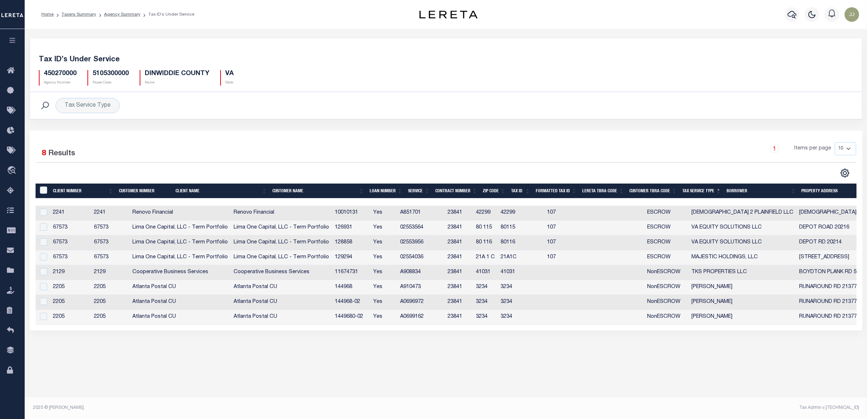  What do you see at coordinates (351, 287) in the screenshot?
I see `td: 144968` at bounding box center [351, 287].